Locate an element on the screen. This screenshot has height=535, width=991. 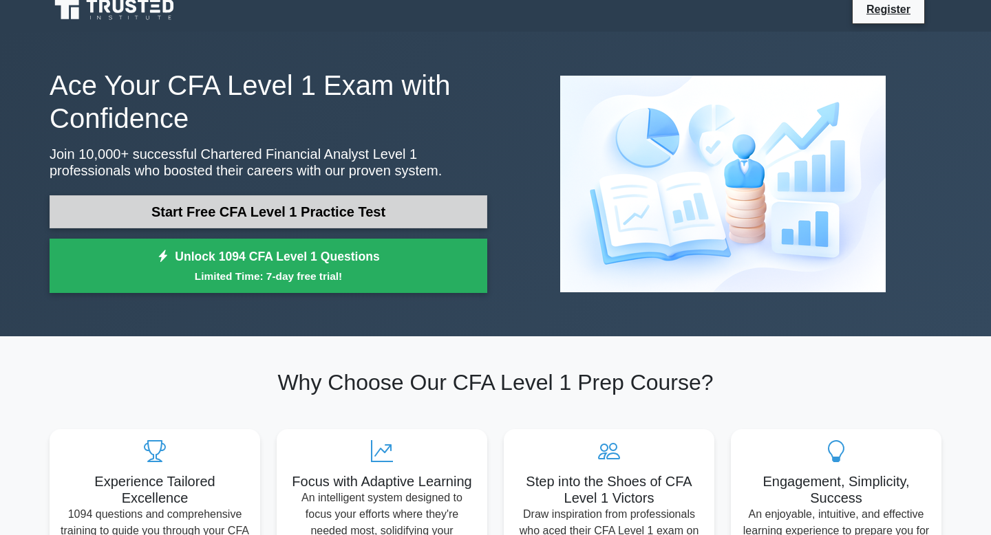
h5: Focus with Adaptive Learning is located at coordinates (382, 482).